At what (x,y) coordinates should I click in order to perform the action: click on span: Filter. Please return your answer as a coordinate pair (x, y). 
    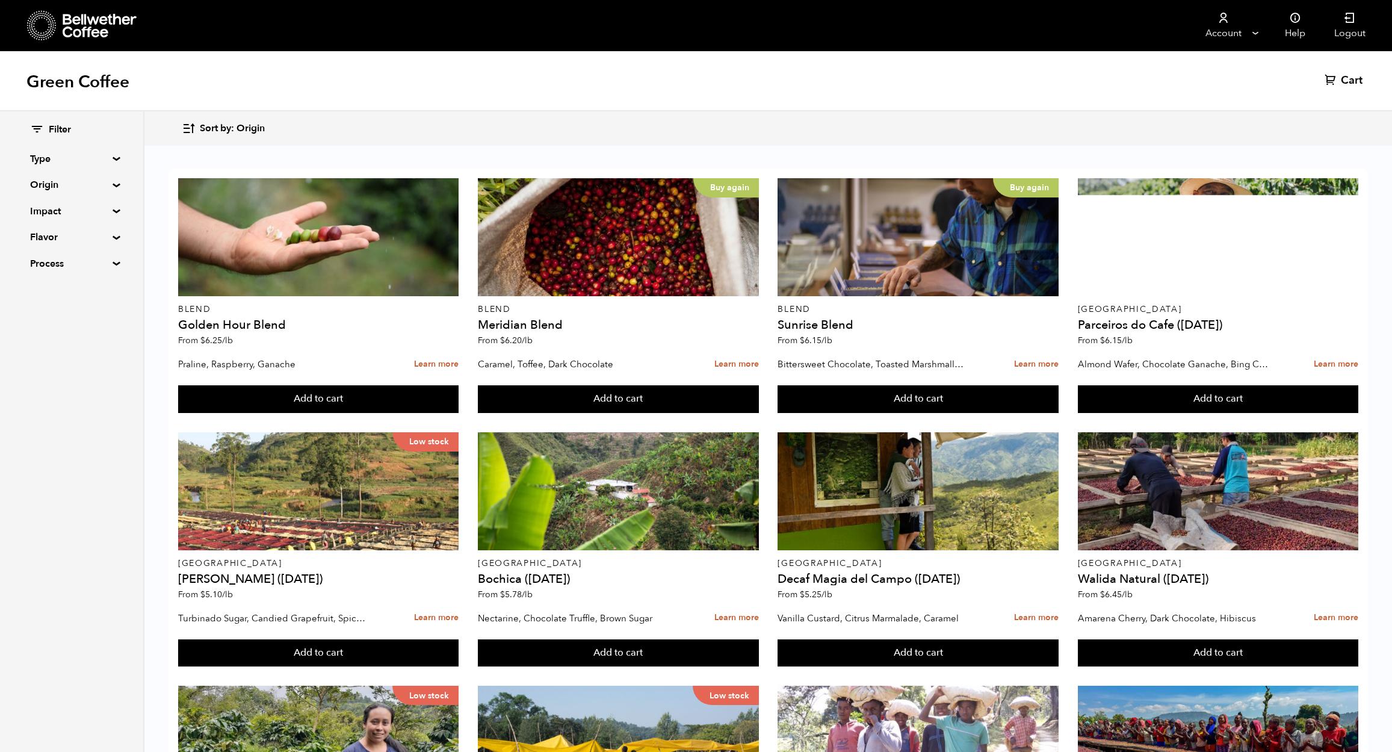
    Looking at the image, I should click on (60, 130).